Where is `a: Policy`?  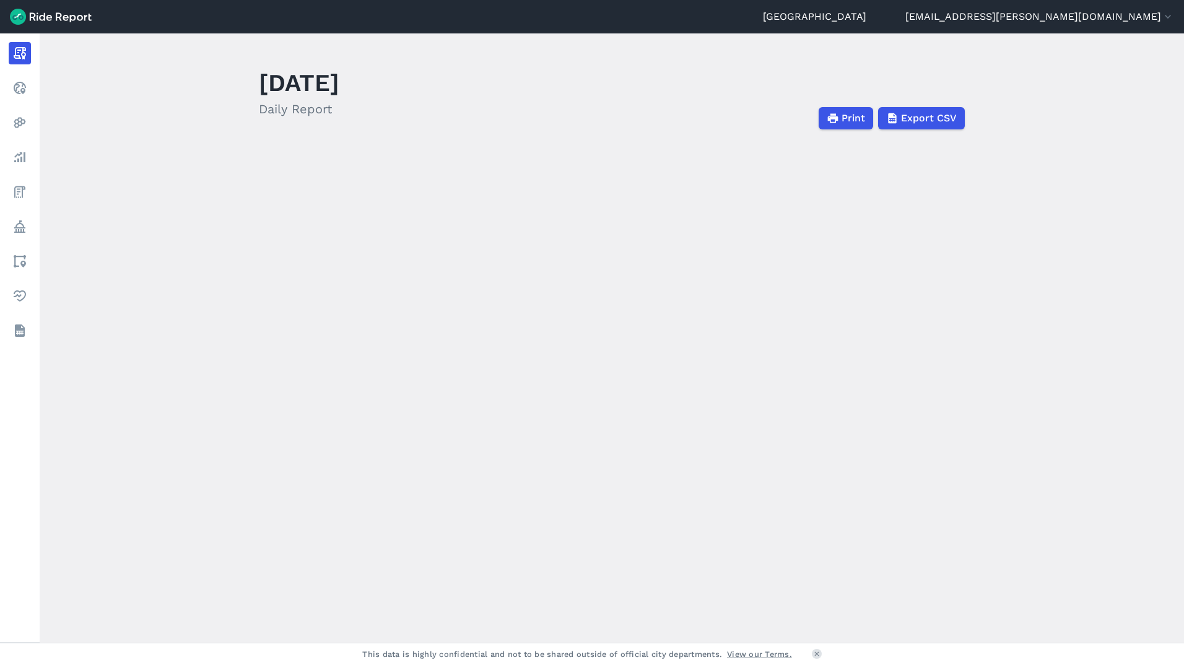
a: Policy is located at coordinates (20, 227).